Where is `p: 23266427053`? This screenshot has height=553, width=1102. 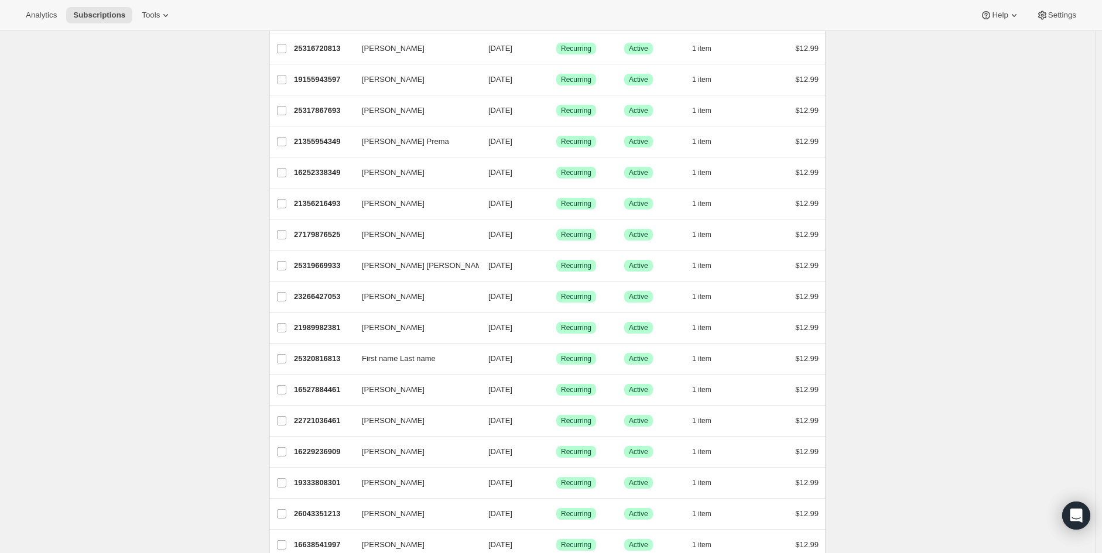 p: 23266427053 is located at coordinates (323, 297).